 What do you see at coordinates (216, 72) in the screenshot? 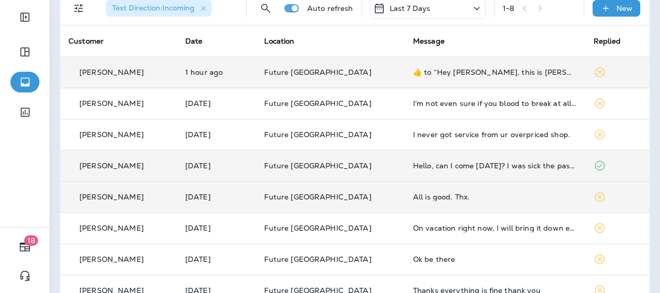
I see `p: Aug 18, 2025 01:03 PM` at bounding box center [216, 72].